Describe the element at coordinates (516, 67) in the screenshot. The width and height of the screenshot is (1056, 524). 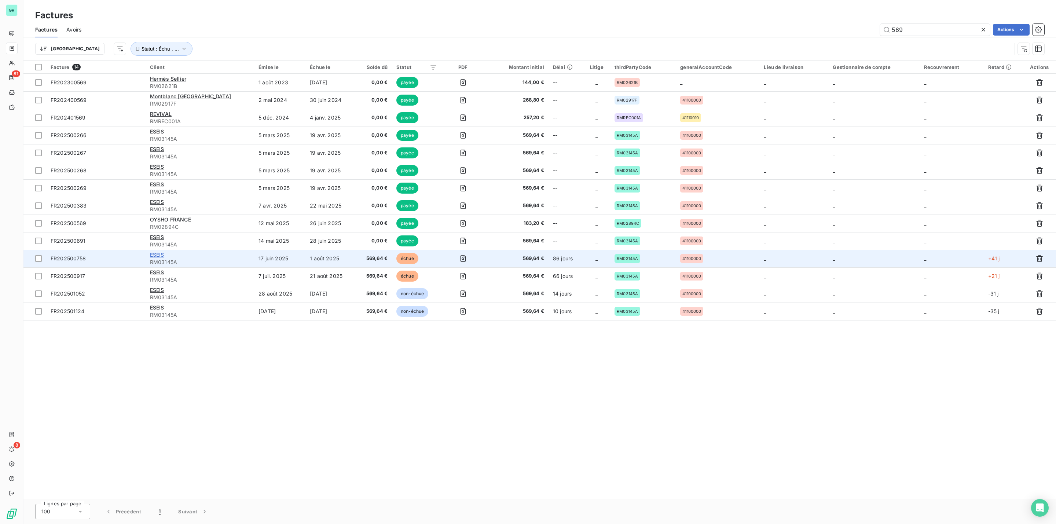
I see `div: Montant initial` at that location.